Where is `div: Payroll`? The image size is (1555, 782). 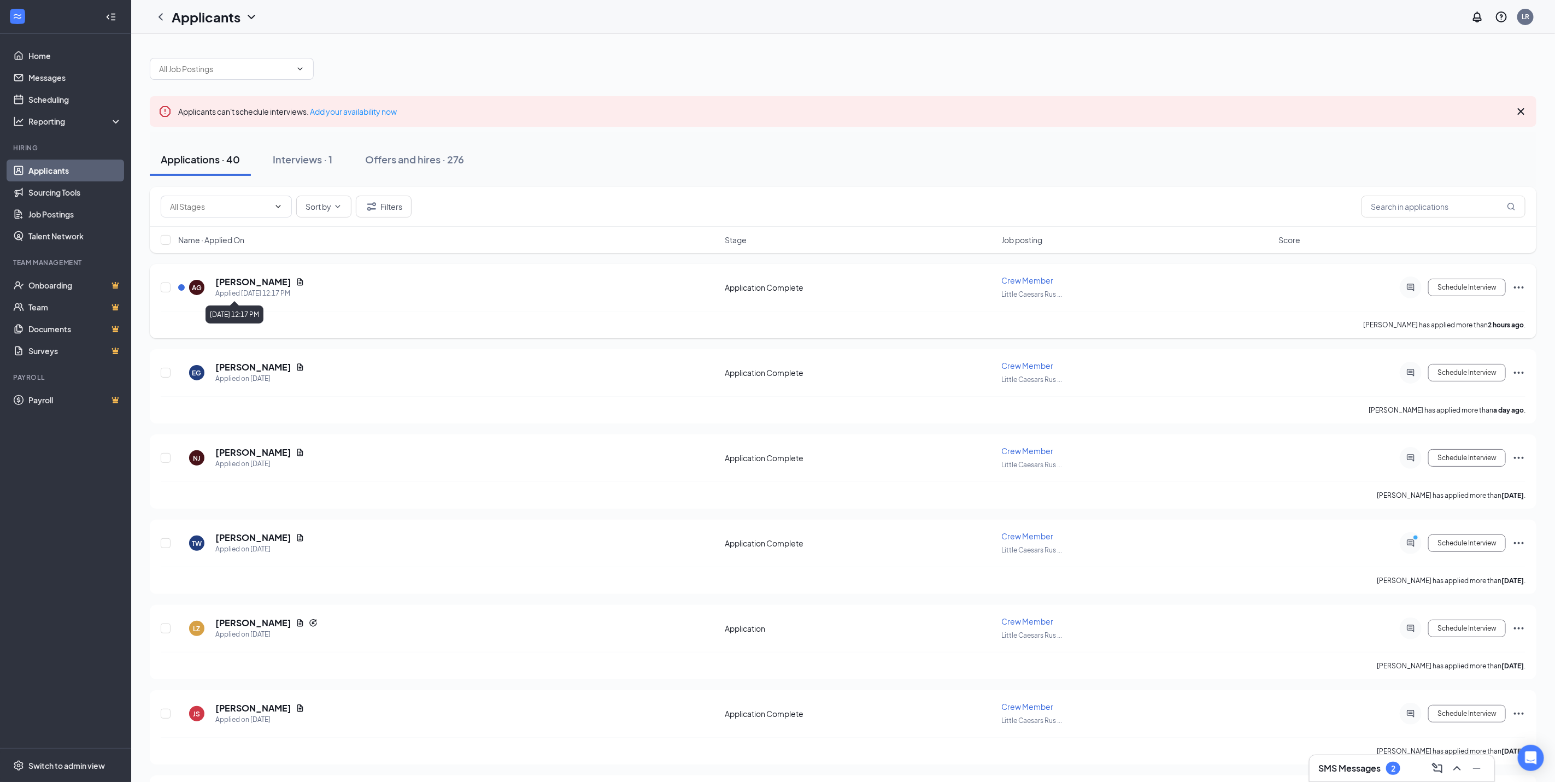 div: Payroll is located at coordinates (66, 377).